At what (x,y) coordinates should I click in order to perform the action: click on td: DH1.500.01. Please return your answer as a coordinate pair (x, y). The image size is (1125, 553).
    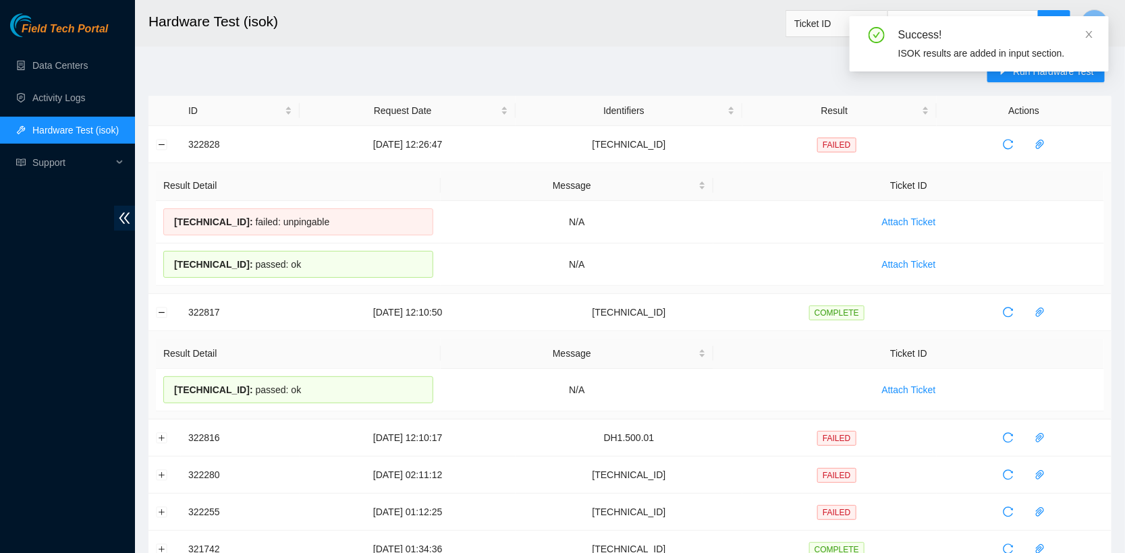
    Looking at the image, I should click on (629, 438).